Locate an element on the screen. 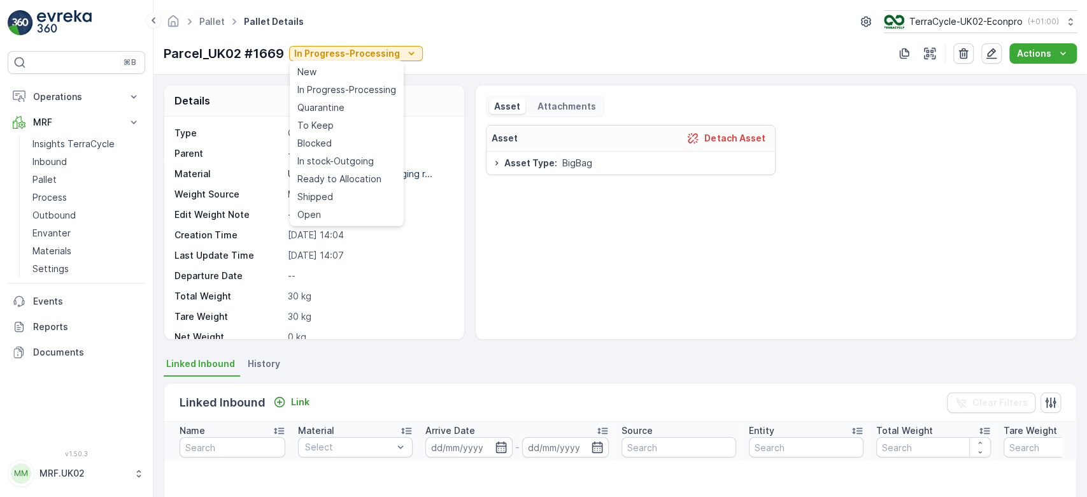  a: Materials is located at coordinates (86, 251).